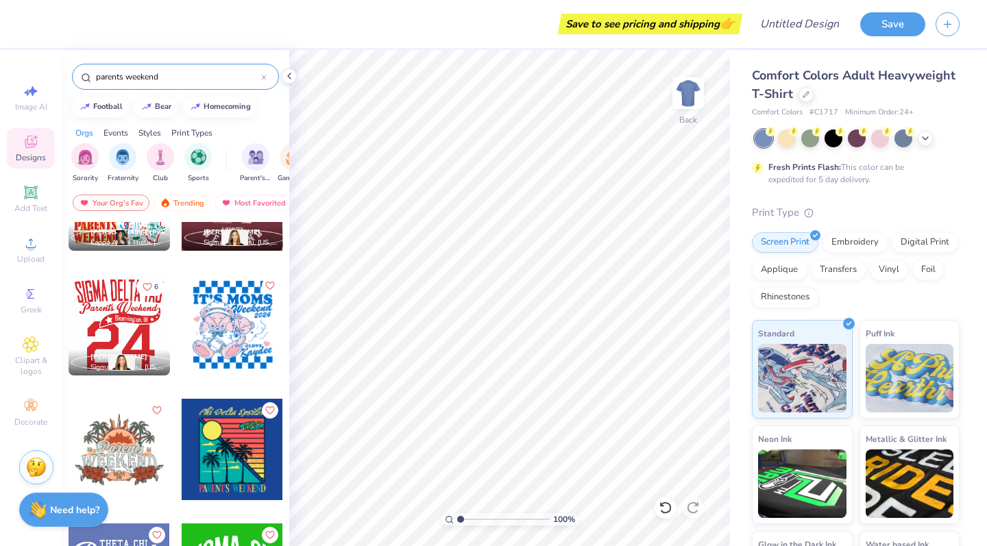 The height and width of the screenshot is (546, 987). What do you see at coordinates (906, 439) in the screenshot?
I see `span: Metallic & Glitter Ink` at bounding box center [906, 439].